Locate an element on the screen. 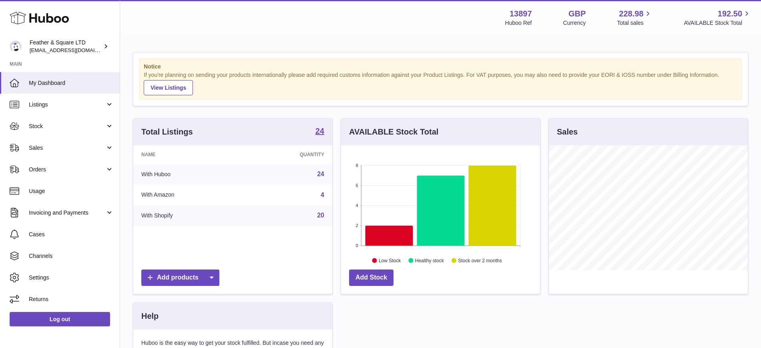 The height and width of the screenshot is (348, 761). span: Orders is located at coordinates (67, 169).